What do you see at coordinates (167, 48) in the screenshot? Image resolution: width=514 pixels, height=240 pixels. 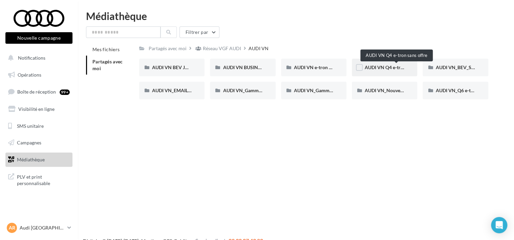 I see `div: Partagés avec moi` at bounding box center [167, 48].